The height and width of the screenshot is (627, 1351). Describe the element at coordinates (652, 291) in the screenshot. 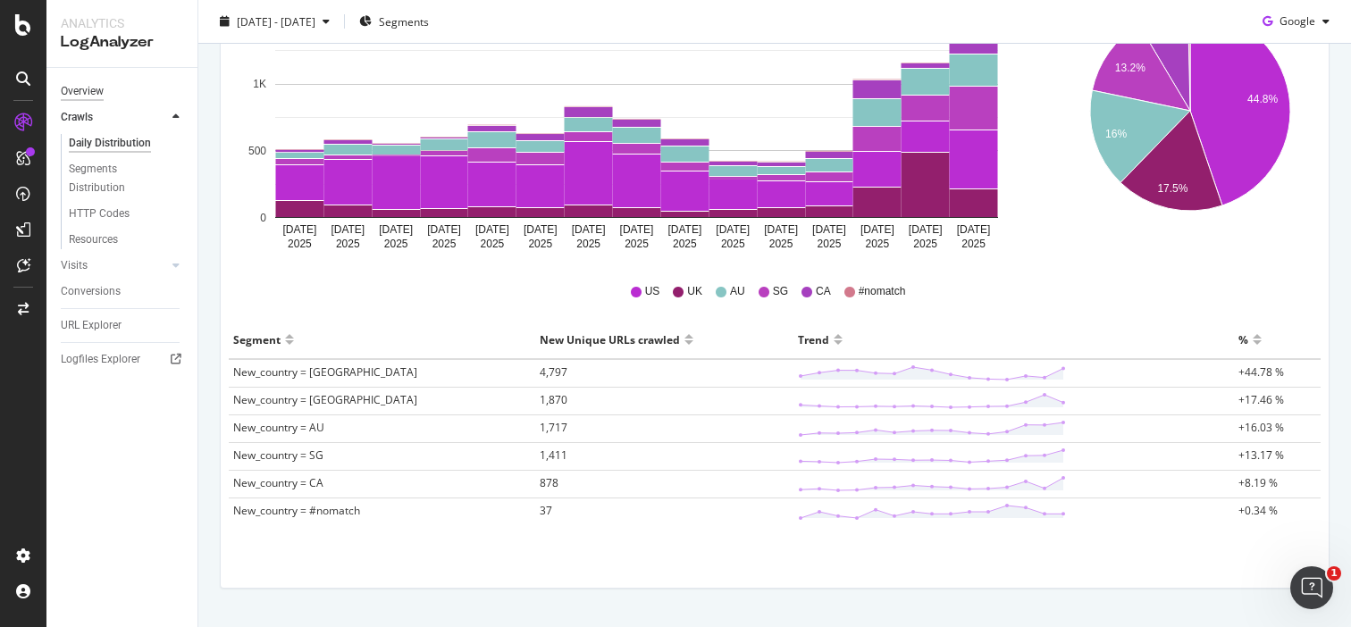

I see `span: US` at that location.